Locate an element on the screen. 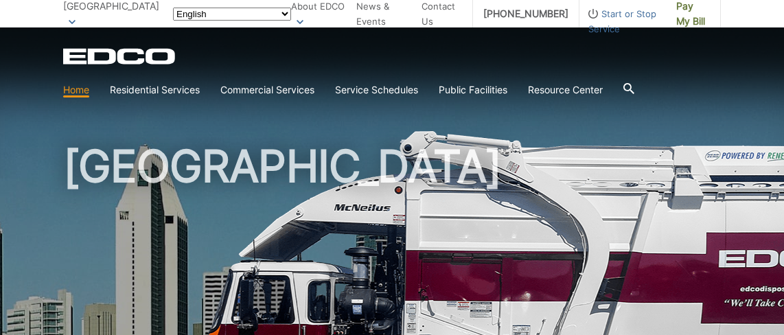 This screenshot has width=784, height=335. a: Resource Center is located at coordinates (565, 90).